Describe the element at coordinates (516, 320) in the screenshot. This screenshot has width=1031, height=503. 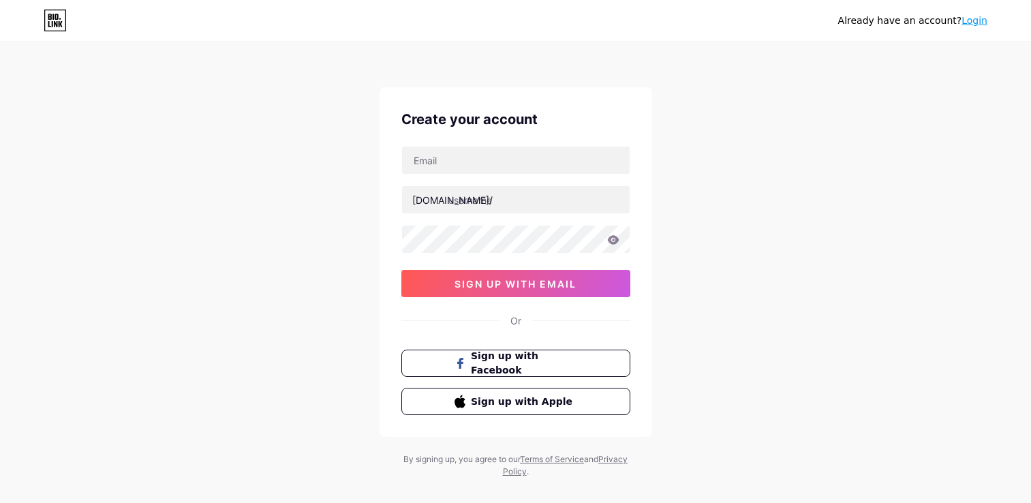
I see `div: Or` at that location.